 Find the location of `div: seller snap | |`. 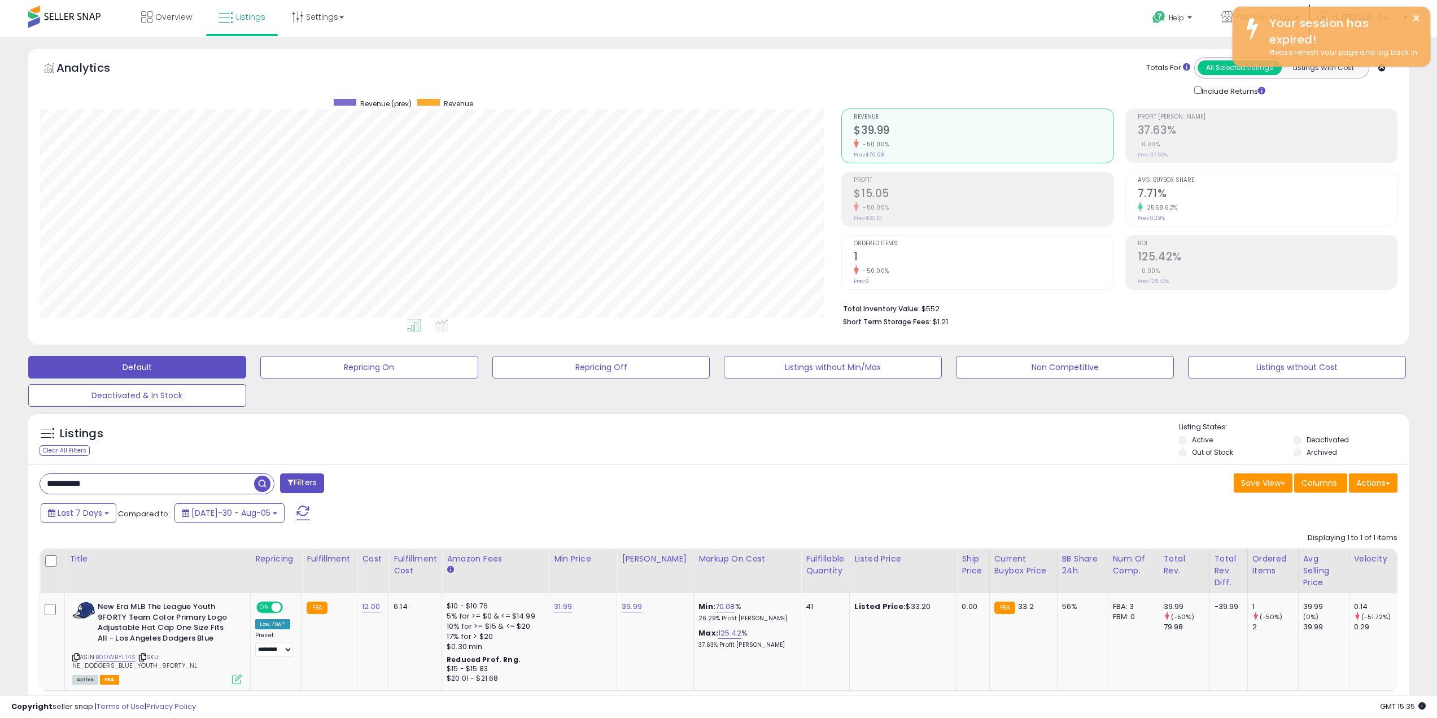

div: seller snap | | is located at coordinates (103, 706).